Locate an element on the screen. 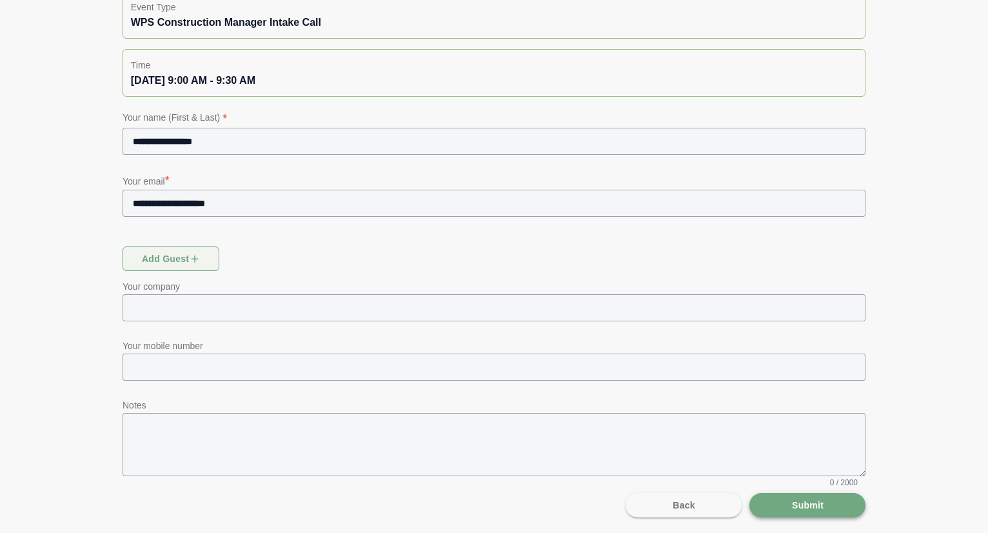  p: Time is located at coordinates (494, 65).